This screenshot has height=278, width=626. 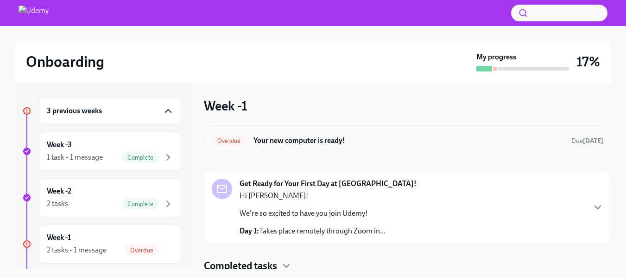 What do you see at coordinates (312, 213) in the screenshot?
I see `p: We're so excited to have you join Udemy!` at bounding box center [312, 213].